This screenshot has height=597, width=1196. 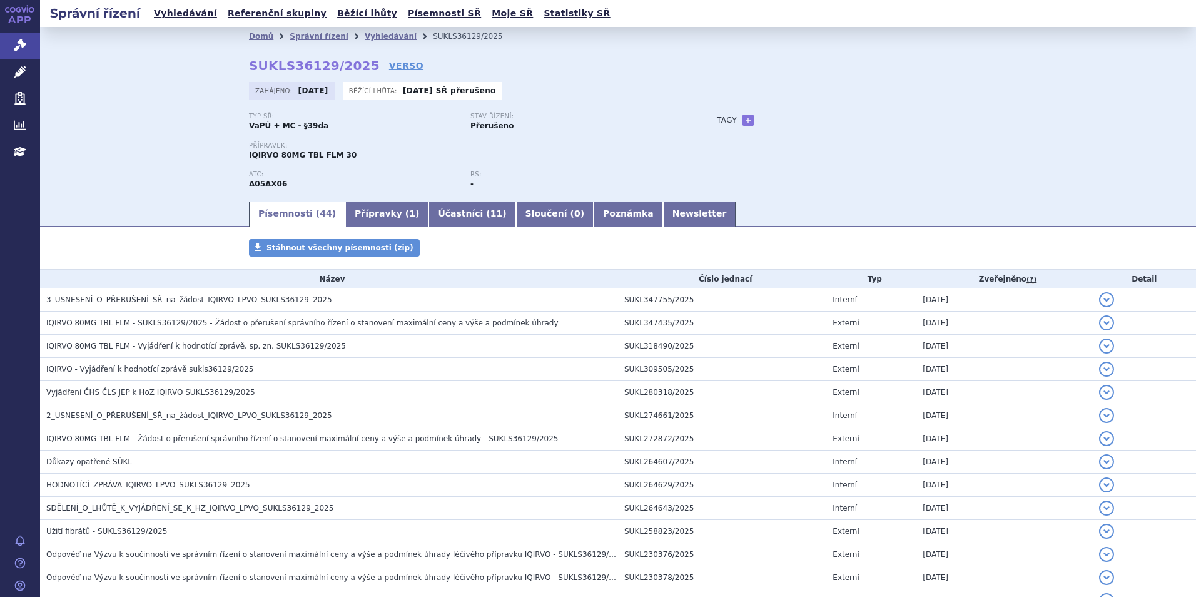 What do you see at coordinates (444, 13) in the screenshot?
I see `a: Písemnosti SŘ` at bounding box center [444, 13].